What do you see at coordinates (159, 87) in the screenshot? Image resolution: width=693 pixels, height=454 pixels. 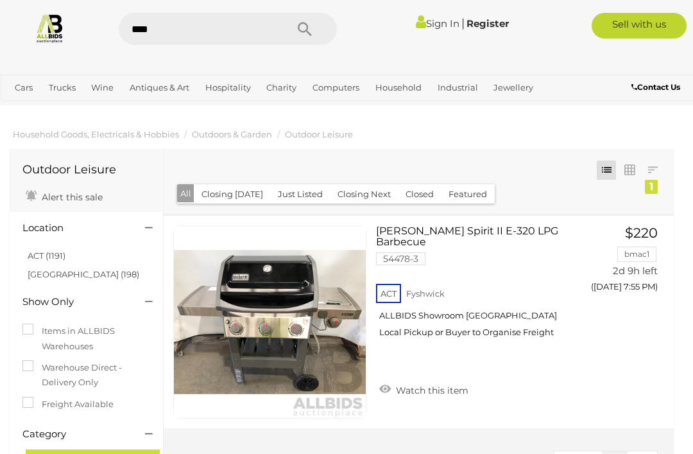 I see `a: Antiques & Art` at bounding box center [159, 87].